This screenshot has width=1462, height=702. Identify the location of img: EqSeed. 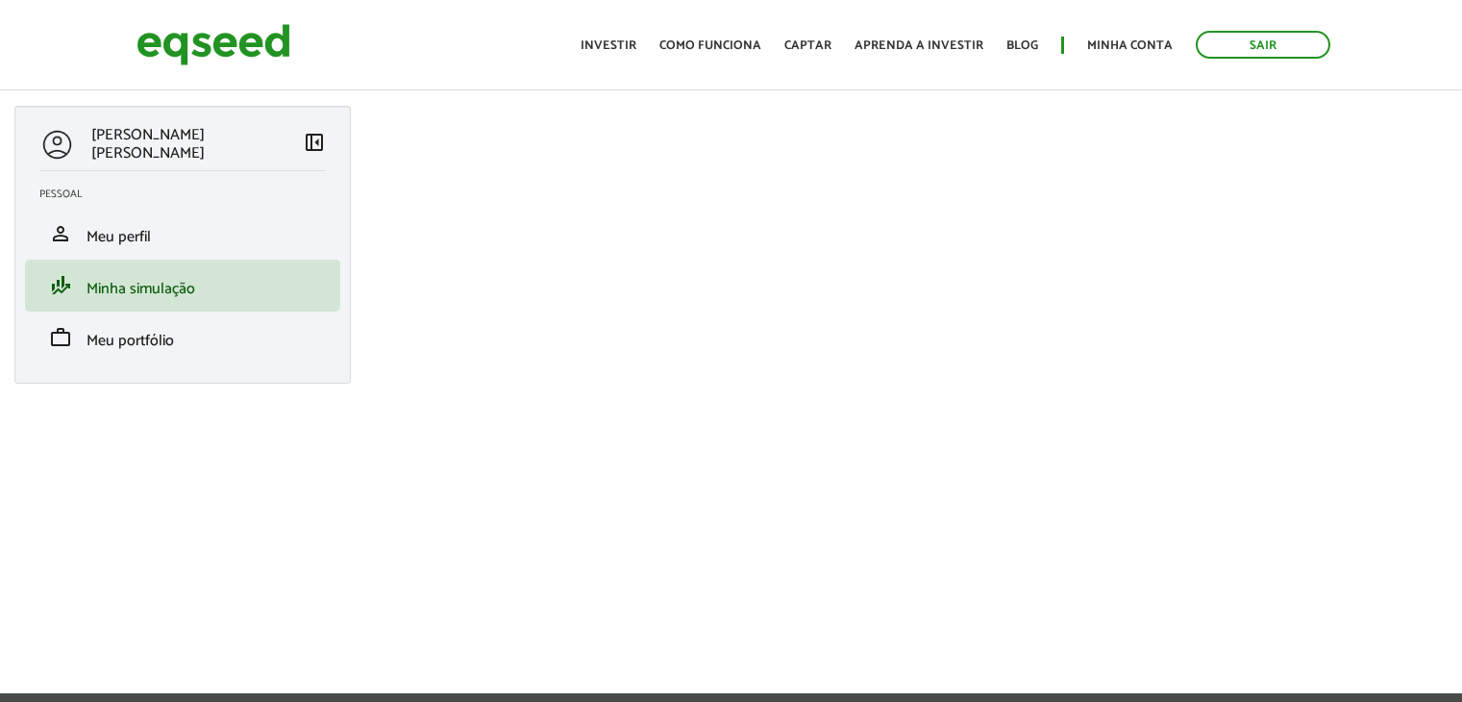
(213, 44).